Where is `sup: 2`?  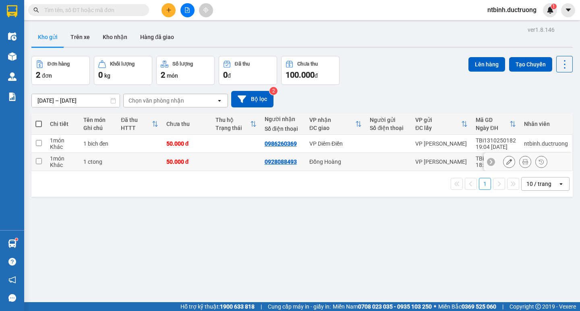 sup: 2 is located at coordinates (273, 91).